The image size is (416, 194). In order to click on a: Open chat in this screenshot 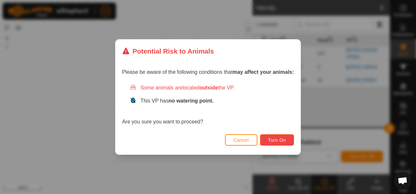, I will do `click(403, 181)`.